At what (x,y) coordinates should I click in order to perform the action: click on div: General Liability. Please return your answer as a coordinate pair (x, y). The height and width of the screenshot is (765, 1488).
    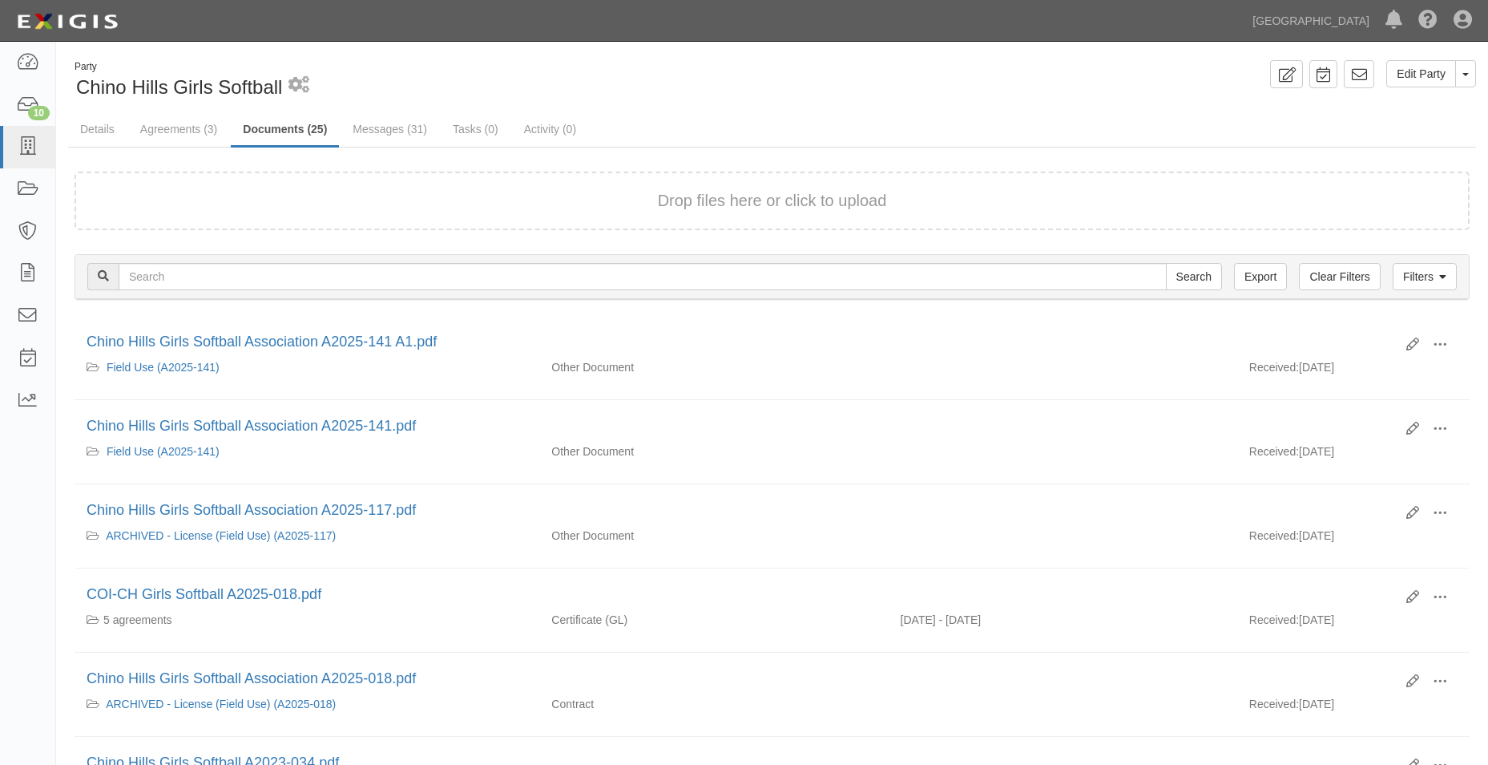
    Looking at the image, I should click on (713, 619).